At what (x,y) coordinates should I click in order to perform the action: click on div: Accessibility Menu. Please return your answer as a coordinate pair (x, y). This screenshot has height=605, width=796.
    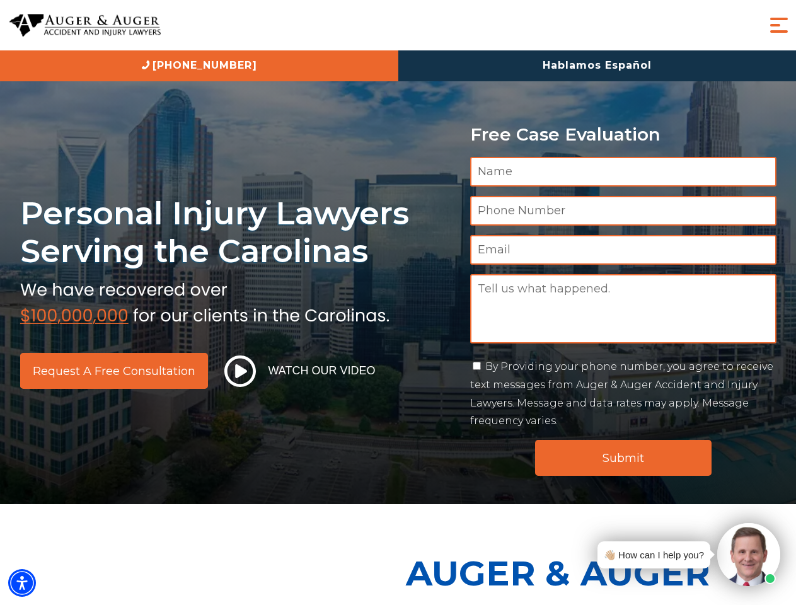
    Looking at the image, I should click on (22, 583).